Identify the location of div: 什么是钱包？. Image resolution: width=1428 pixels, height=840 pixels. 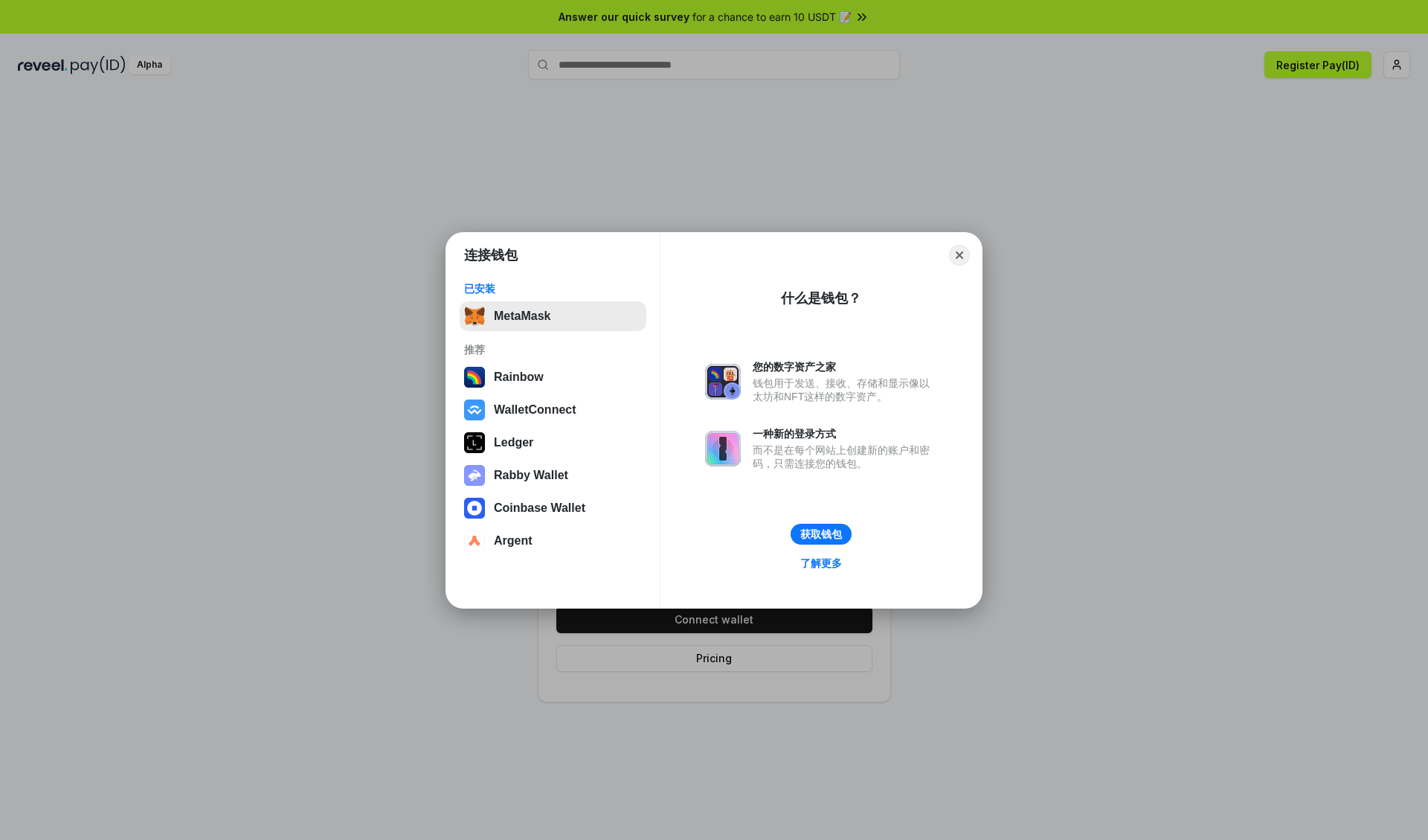
(822, 299).